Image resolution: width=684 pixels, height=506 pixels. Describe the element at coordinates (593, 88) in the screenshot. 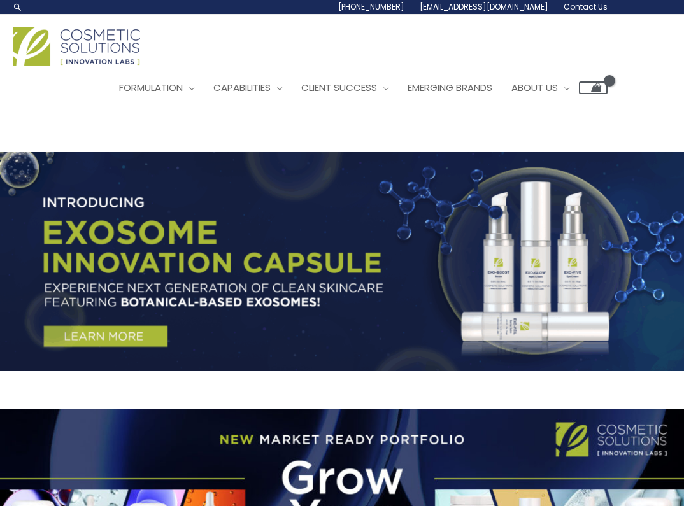

I see `a: View Shopping Cart, empty` at that location.